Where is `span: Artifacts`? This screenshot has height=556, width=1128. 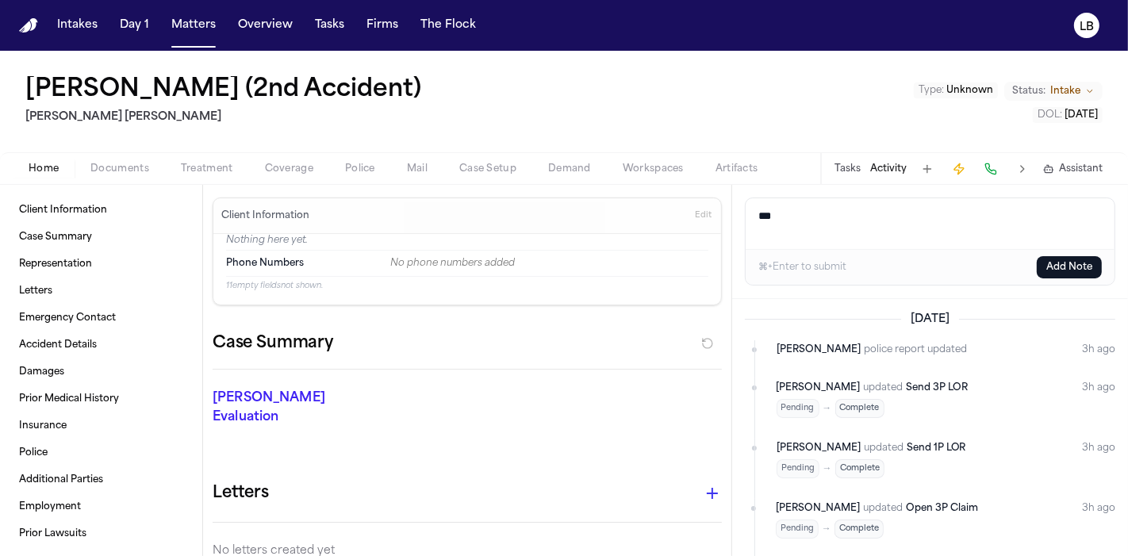 span: Artifacts is located at coordinates (737, 169).